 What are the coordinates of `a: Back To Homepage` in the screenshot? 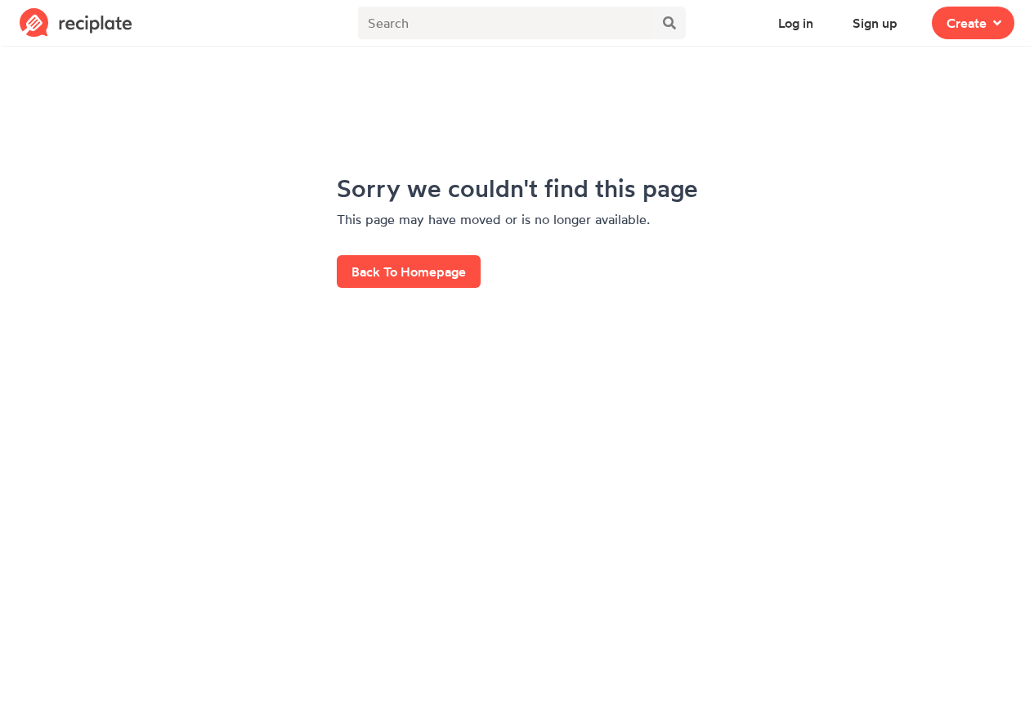 It's located at (409, 265).